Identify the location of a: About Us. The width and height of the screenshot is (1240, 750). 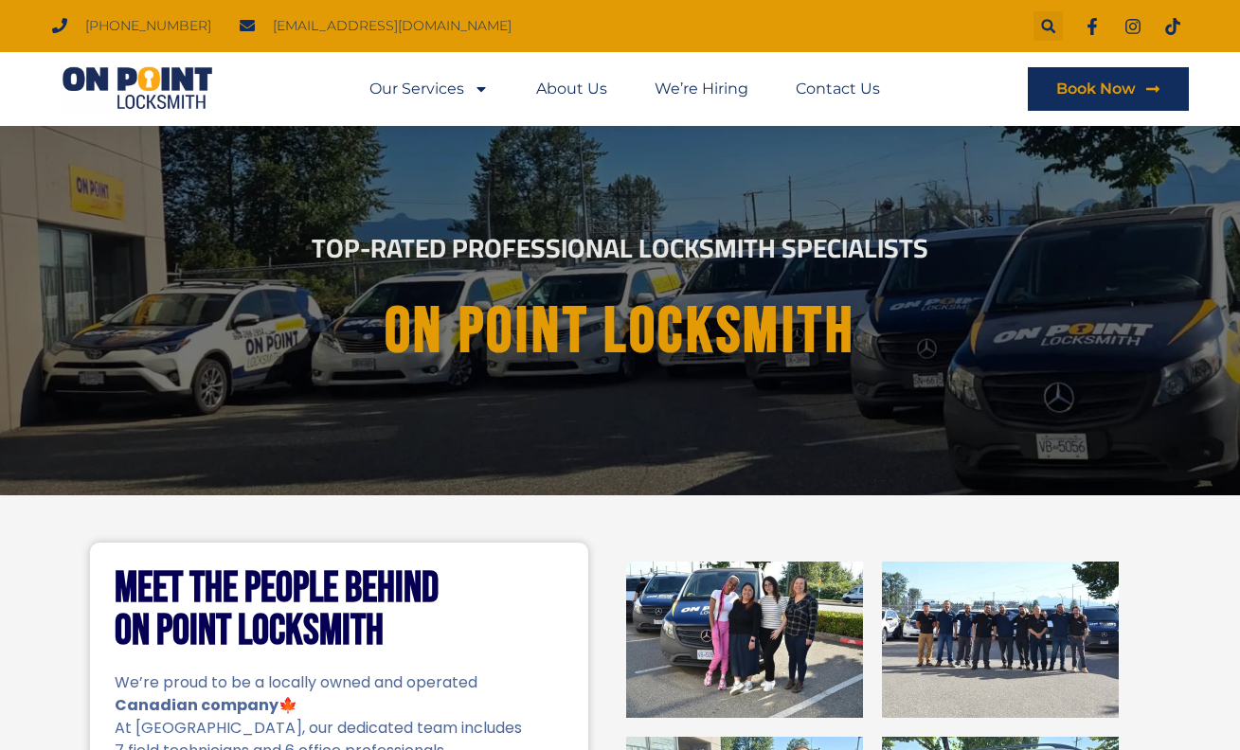
(571, 89).